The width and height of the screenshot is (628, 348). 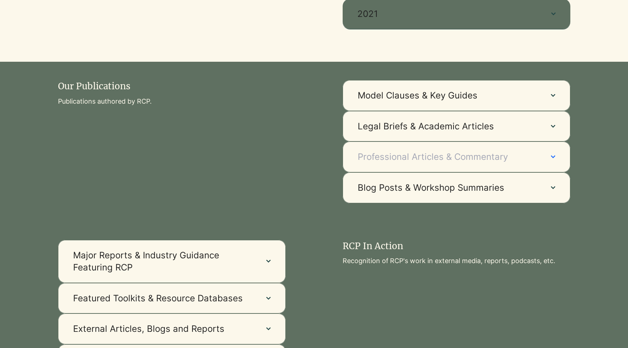 I want to click on span: Professional Articles & Commentary, so click(x=447, y=157).